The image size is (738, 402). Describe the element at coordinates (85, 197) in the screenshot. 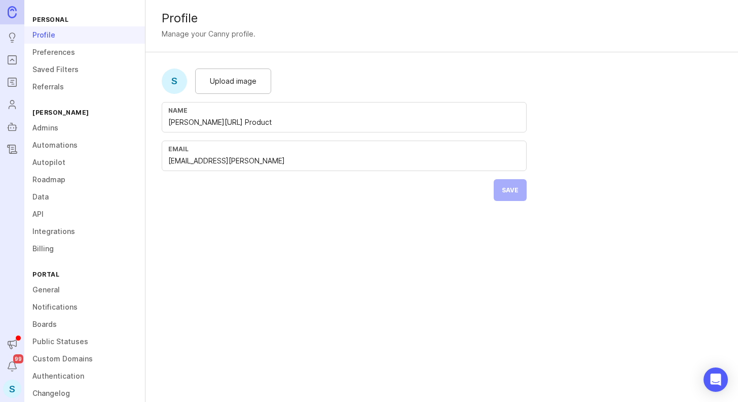

I see `a: Data` at that location.